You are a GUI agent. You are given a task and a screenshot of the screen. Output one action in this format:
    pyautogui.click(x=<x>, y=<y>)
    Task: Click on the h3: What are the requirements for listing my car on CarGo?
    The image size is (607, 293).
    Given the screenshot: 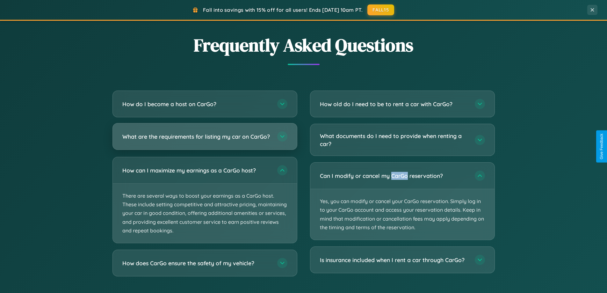 What is the action you would take?
    pyautogui.click(x=197, y=136)
    